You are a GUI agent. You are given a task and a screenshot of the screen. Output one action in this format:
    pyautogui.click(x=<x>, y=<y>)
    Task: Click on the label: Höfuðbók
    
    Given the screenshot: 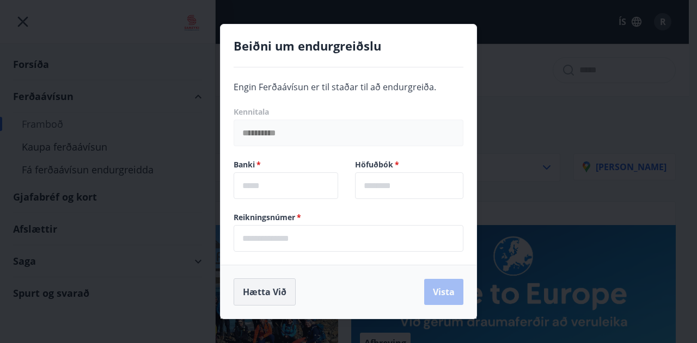 What is the action you would take?
    pyautogui.click(x=409, y=165)
    